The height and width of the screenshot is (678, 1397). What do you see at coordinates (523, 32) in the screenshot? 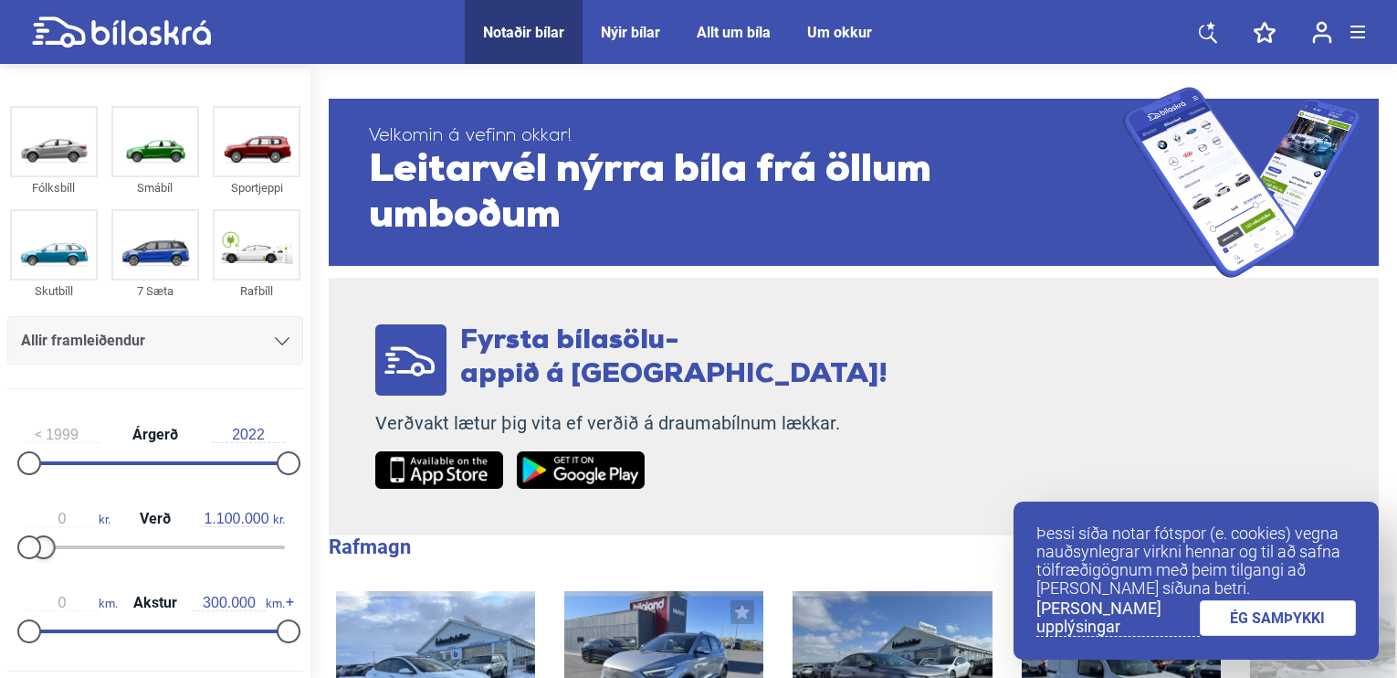
I see `a: Notaðir bílar` at bounding box center [523, 32].